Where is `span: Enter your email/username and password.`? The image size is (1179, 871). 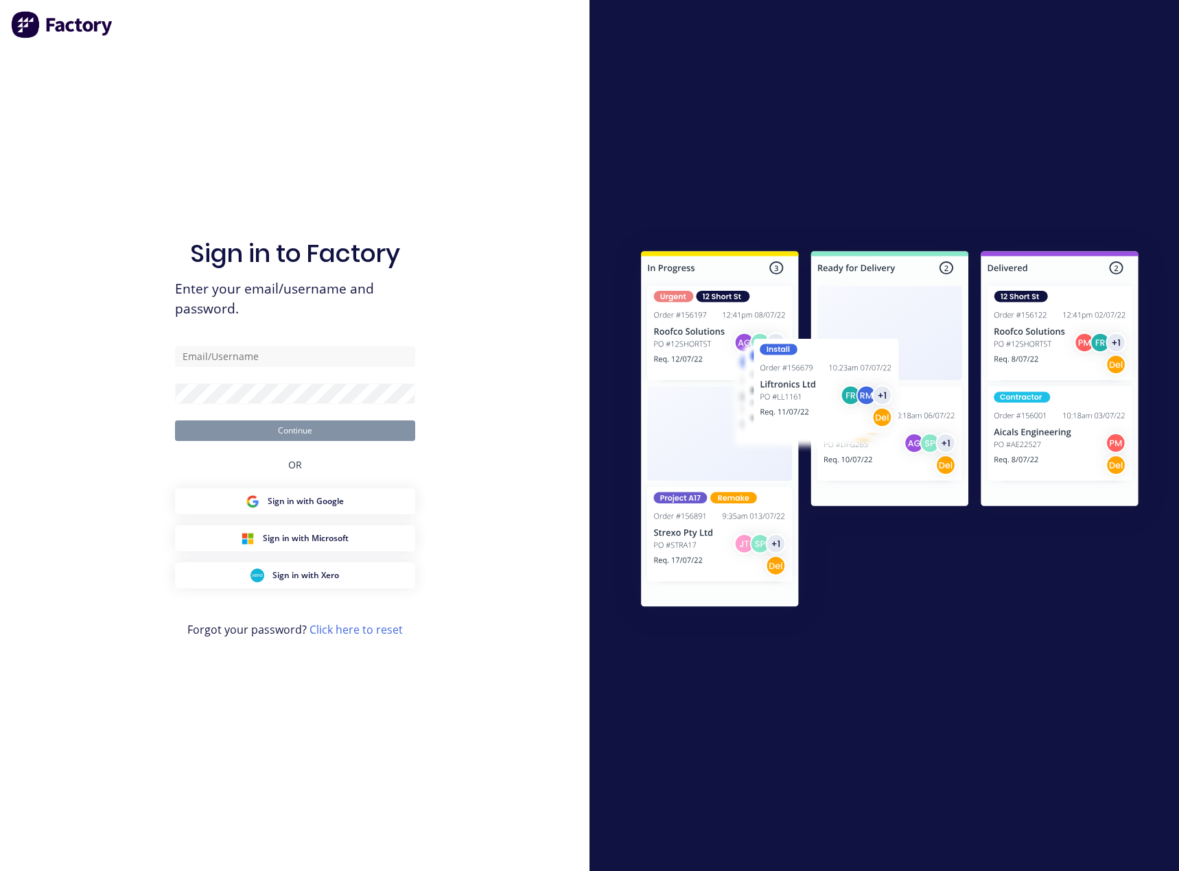
span: Enter your email/username and password. is located at coordinates (295, 299).